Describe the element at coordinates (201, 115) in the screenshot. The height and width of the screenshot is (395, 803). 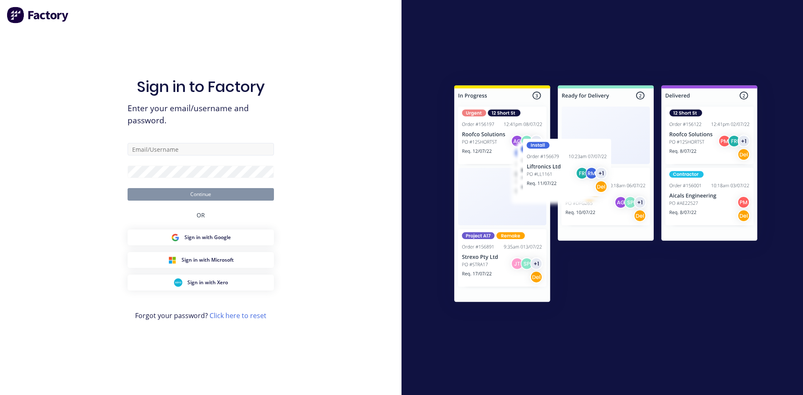
I see `span: Enter your email/username and password.` at that location.